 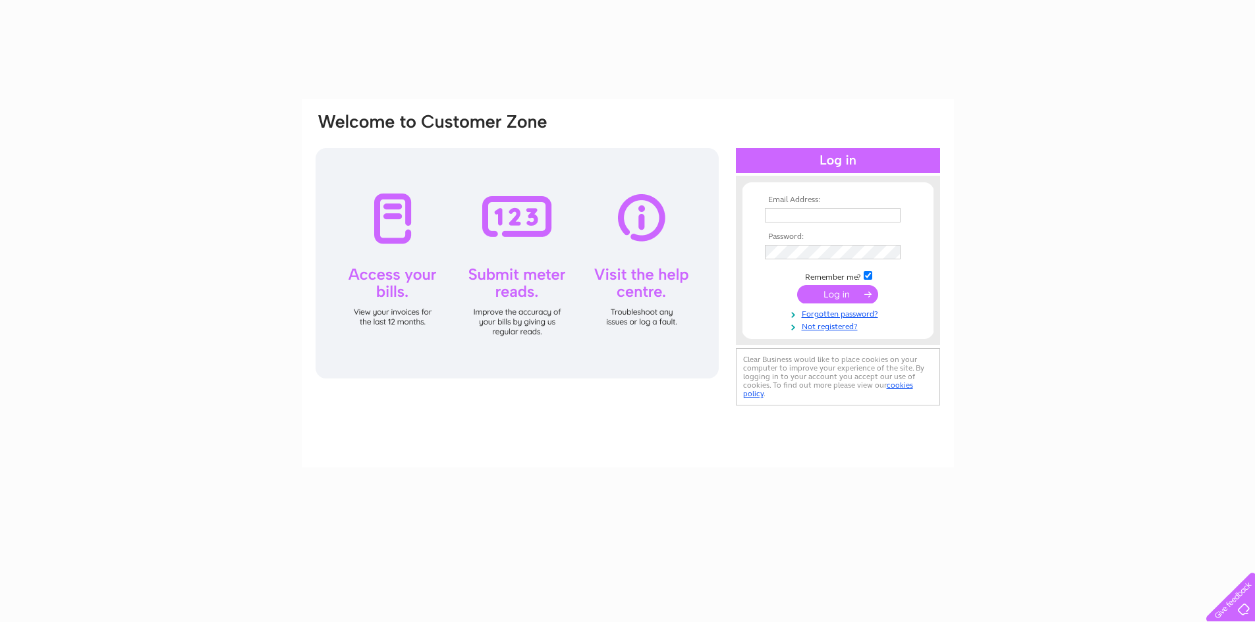 I want to click on div: Clear Business would like to place cookies on your computer to improve your experience of the sit..., so click(x=838, y=377).